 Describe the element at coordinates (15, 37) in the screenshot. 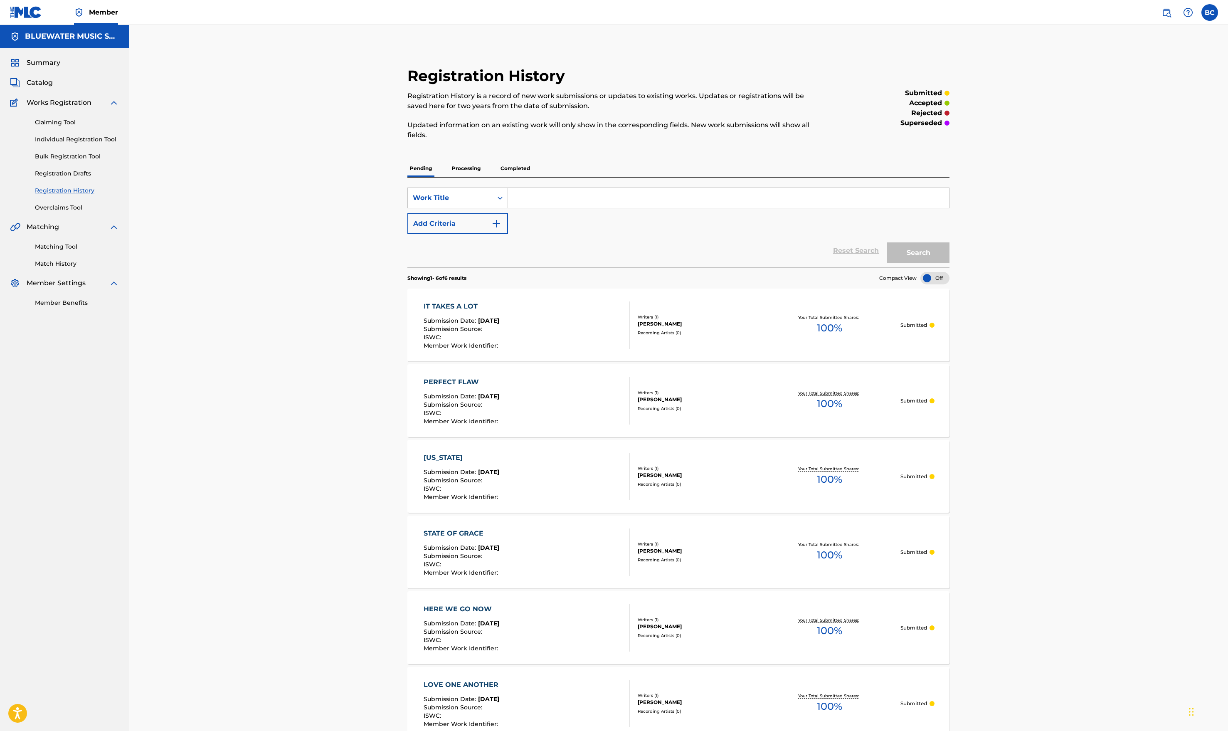

I see `img: Accounts` at that location.